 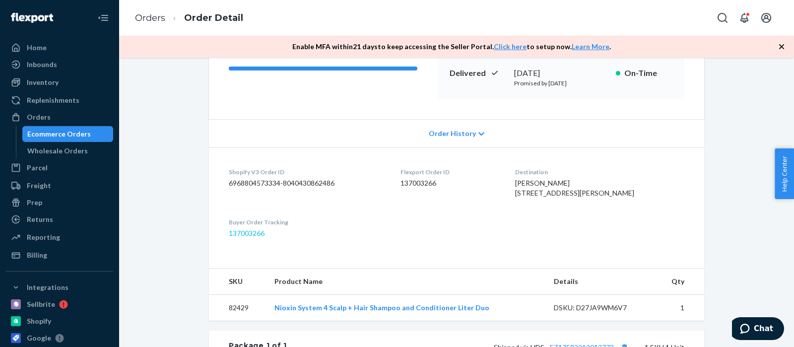 What do you see at coordinates (39, 117) in the screenshot?
I see `div: Orders` at bounding box center [39, 117].